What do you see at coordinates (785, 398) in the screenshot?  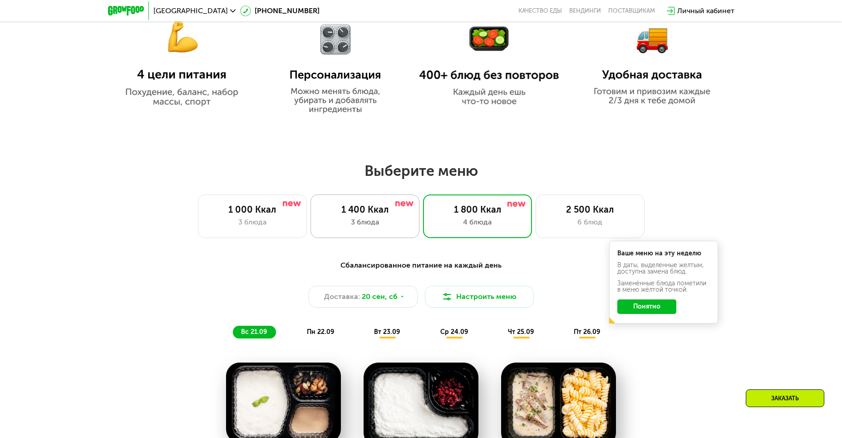 I see `div: Заказать` at bounding box center [785, 398].